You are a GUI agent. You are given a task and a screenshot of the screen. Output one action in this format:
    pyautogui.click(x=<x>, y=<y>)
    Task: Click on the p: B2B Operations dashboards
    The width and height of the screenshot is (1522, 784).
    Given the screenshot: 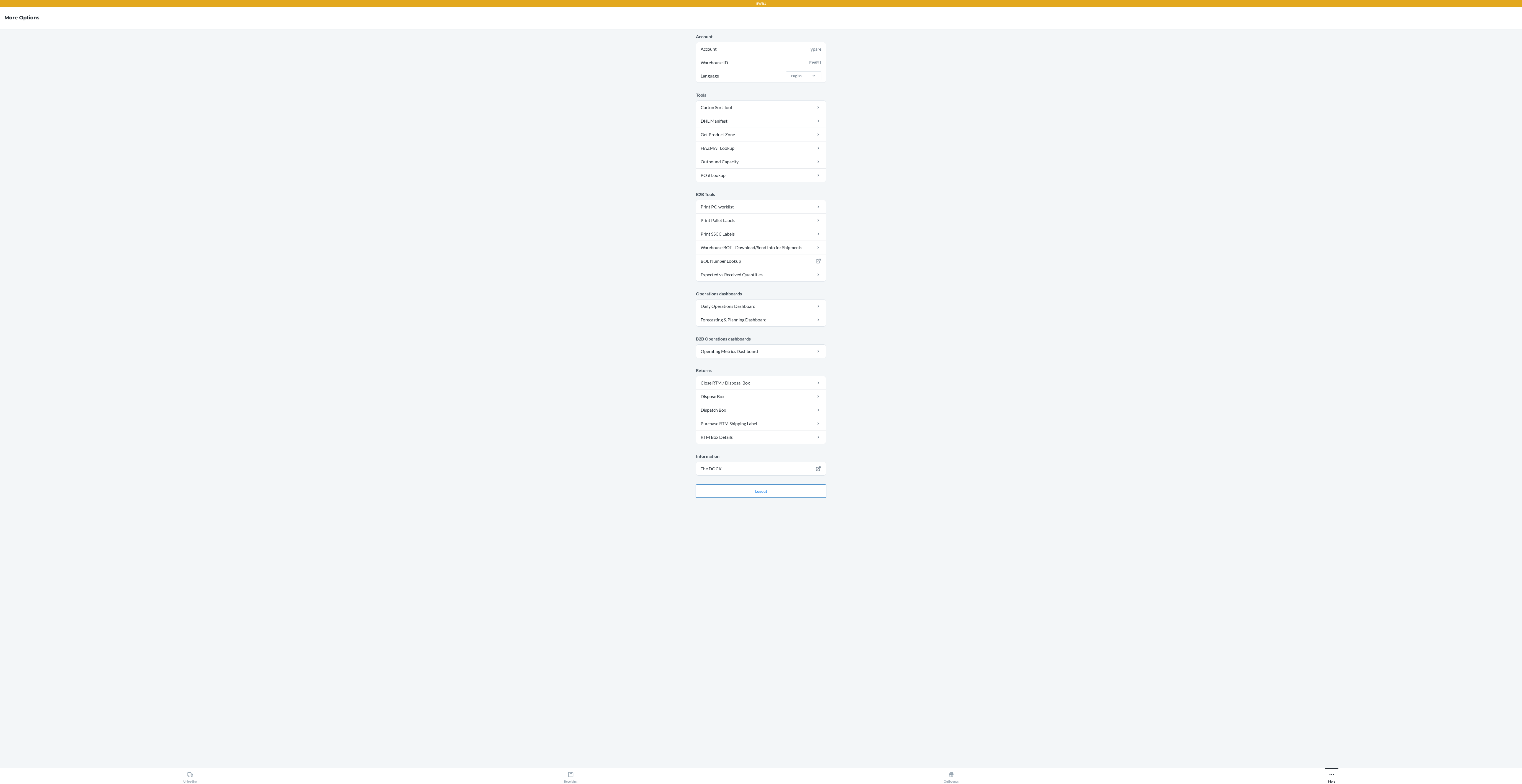 What is the action you would take?
    pyautogui.click(x=761, y=339)
    